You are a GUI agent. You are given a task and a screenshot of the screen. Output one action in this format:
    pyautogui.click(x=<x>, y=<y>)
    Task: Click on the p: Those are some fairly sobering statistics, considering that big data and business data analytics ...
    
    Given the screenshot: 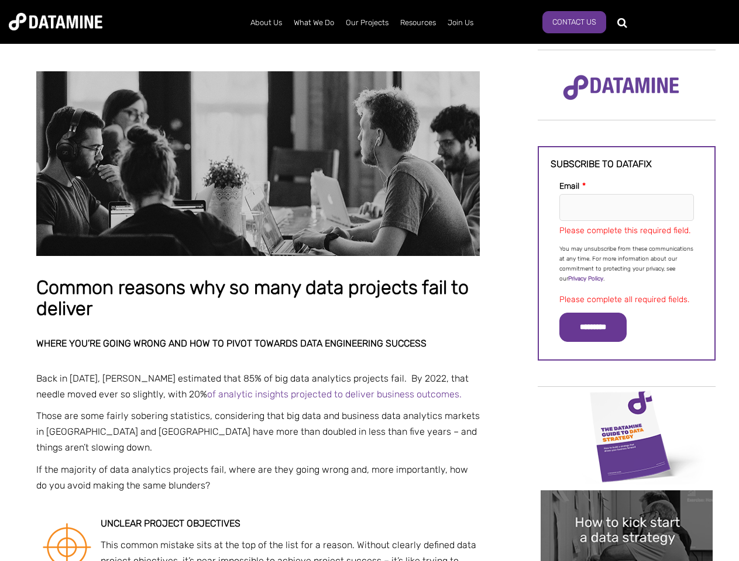 What is the action you would take?
    pyautogui.click(x=258, y=432)
    